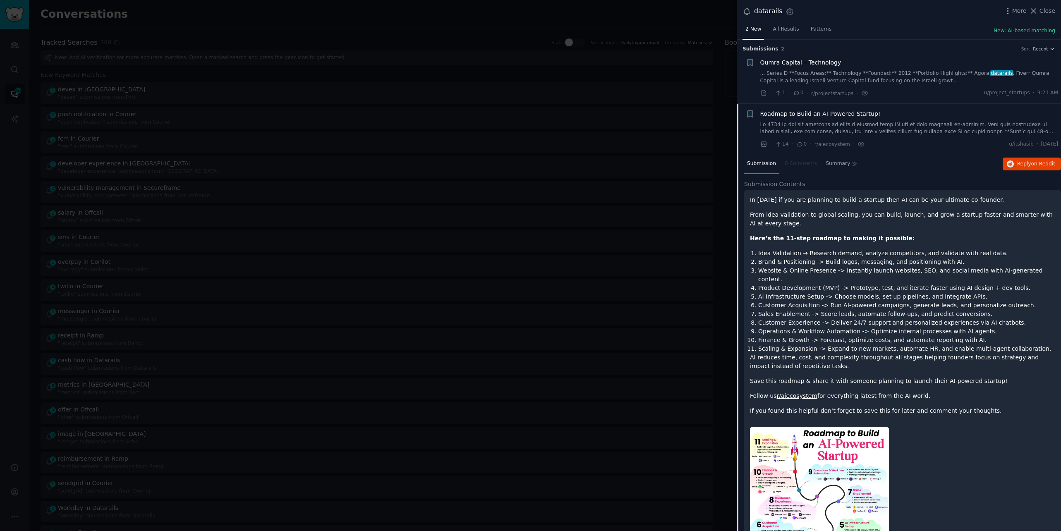  I want to click on span: Summary, so click(838, 164).